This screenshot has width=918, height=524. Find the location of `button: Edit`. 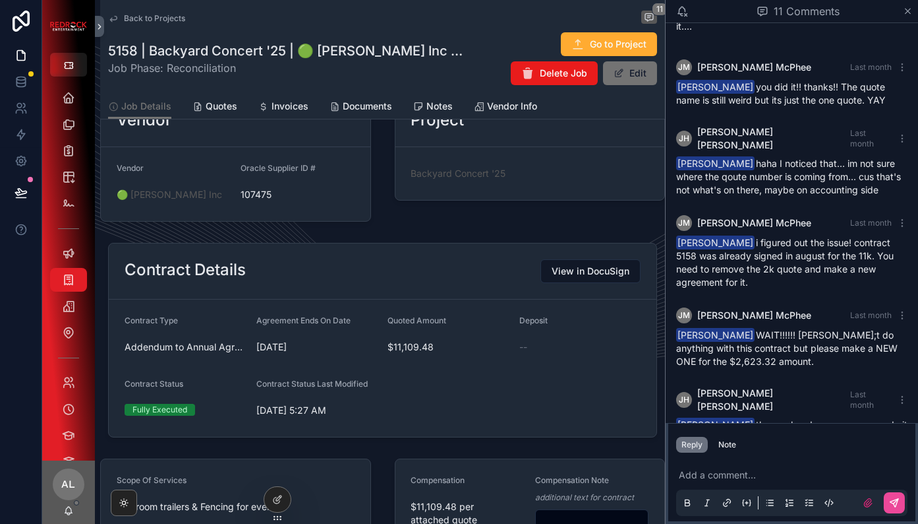

button: Edit is located at coordinates (630, 73).